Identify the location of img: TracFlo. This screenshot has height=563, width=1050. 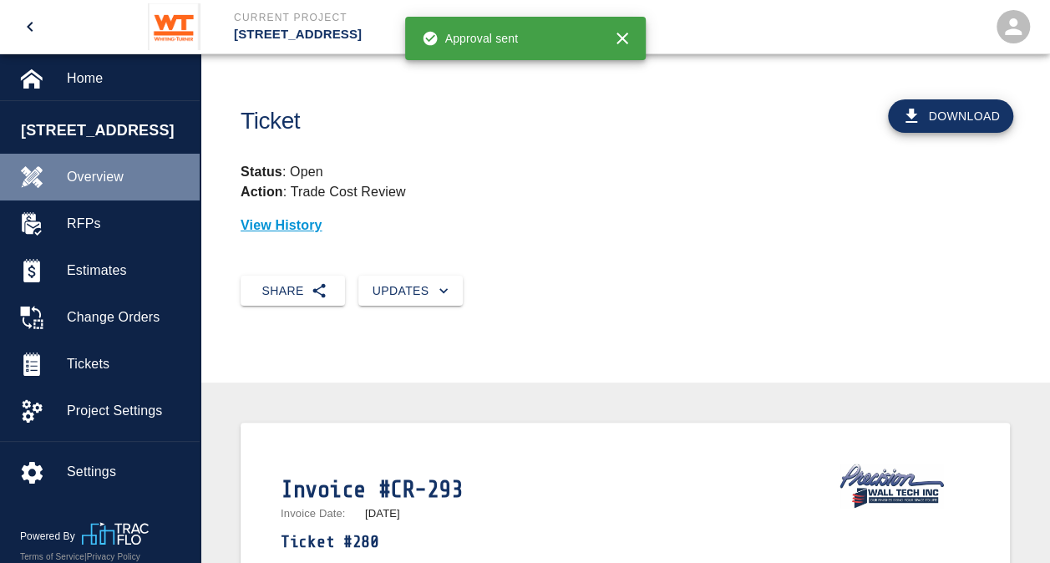
(115, 533).